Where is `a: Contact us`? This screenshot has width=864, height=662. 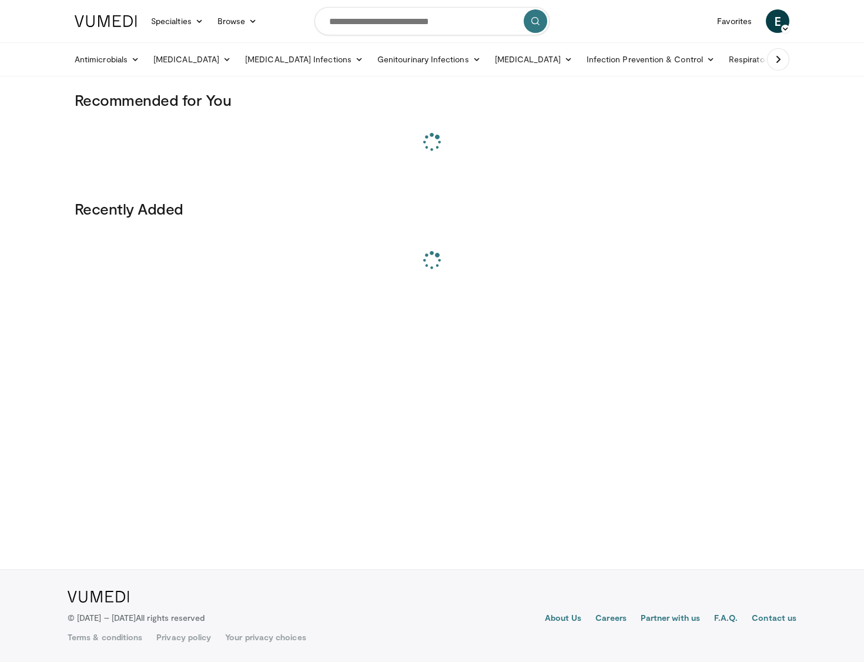
a: Contact us is located at coordinates (774, 619).